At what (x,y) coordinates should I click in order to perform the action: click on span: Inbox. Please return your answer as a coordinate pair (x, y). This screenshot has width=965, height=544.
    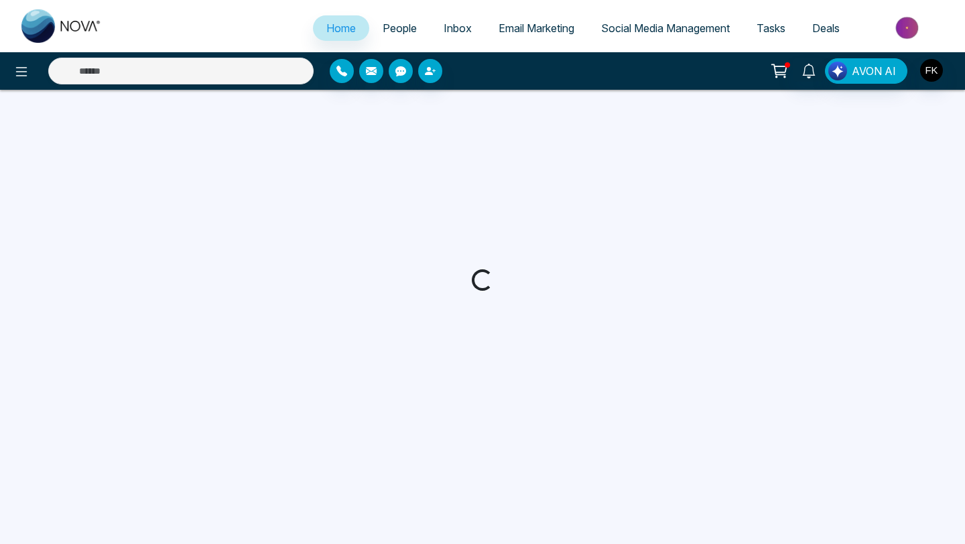
    Looking at the image, I should click on (458, 28).